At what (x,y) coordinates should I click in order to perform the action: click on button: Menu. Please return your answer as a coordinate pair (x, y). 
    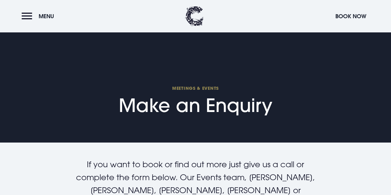
    Looking at the image, I should click on (39, 16).